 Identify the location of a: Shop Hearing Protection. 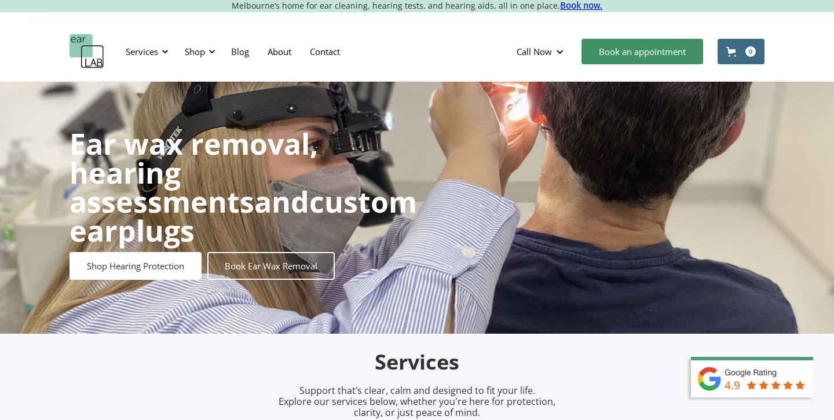
(135, 266).